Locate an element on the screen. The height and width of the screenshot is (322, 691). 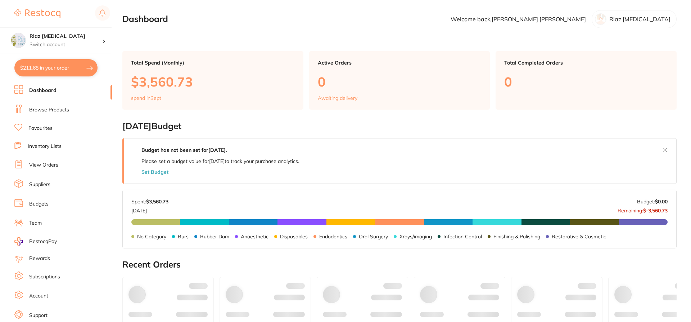
a: Favourites is located at coordinates (40, 128).